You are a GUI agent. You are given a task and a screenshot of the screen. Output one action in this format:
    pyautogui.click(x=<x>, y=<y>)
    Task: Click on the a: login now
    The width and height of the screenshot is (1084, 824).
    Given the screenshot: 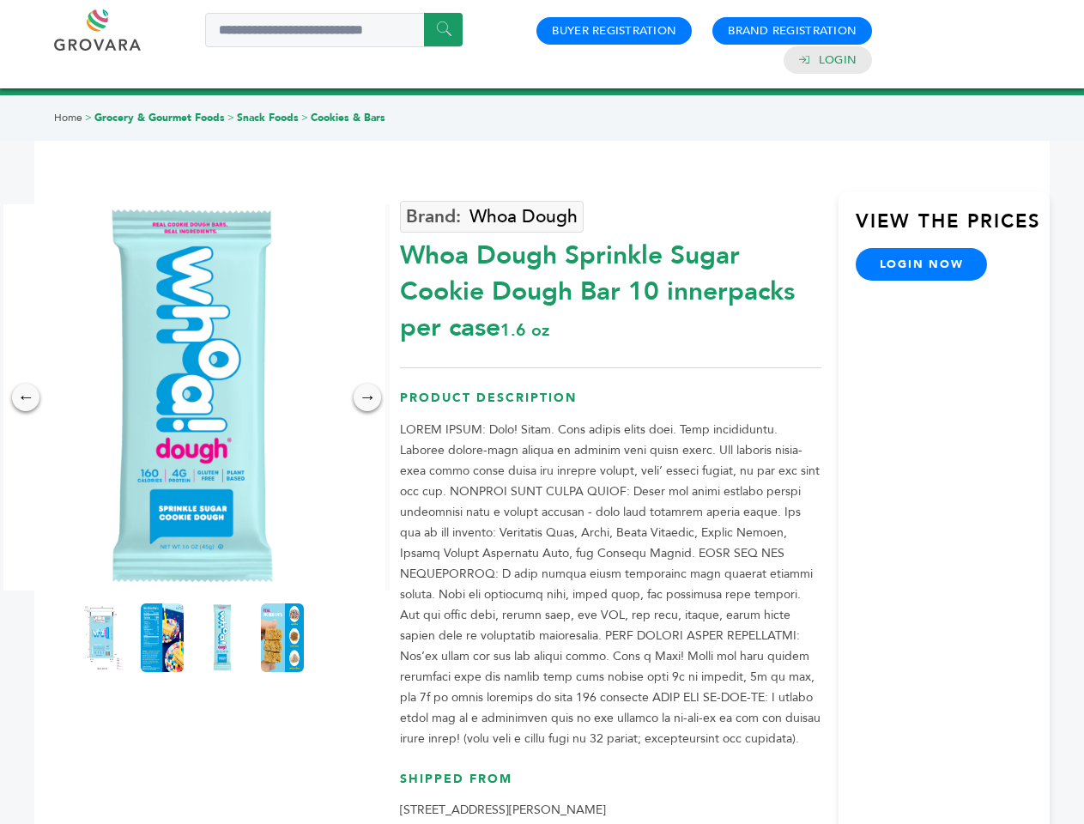 What is the action you would take?
    pyautogui.click(x=922, y=264)
    